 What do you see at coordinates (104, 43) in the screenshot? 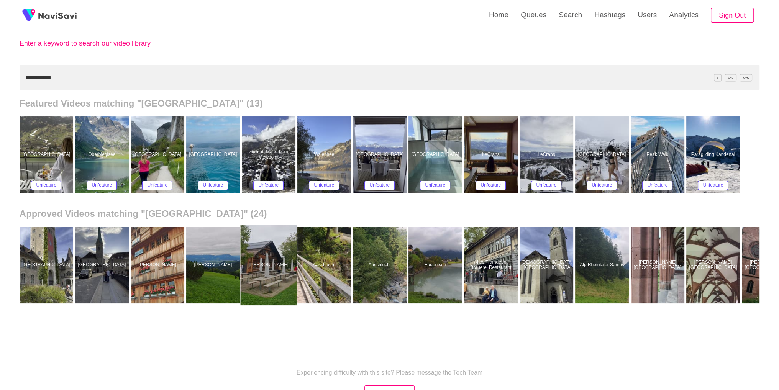
I see `p: Enter a keyword to search our video library` at bounding box center [104, 43].